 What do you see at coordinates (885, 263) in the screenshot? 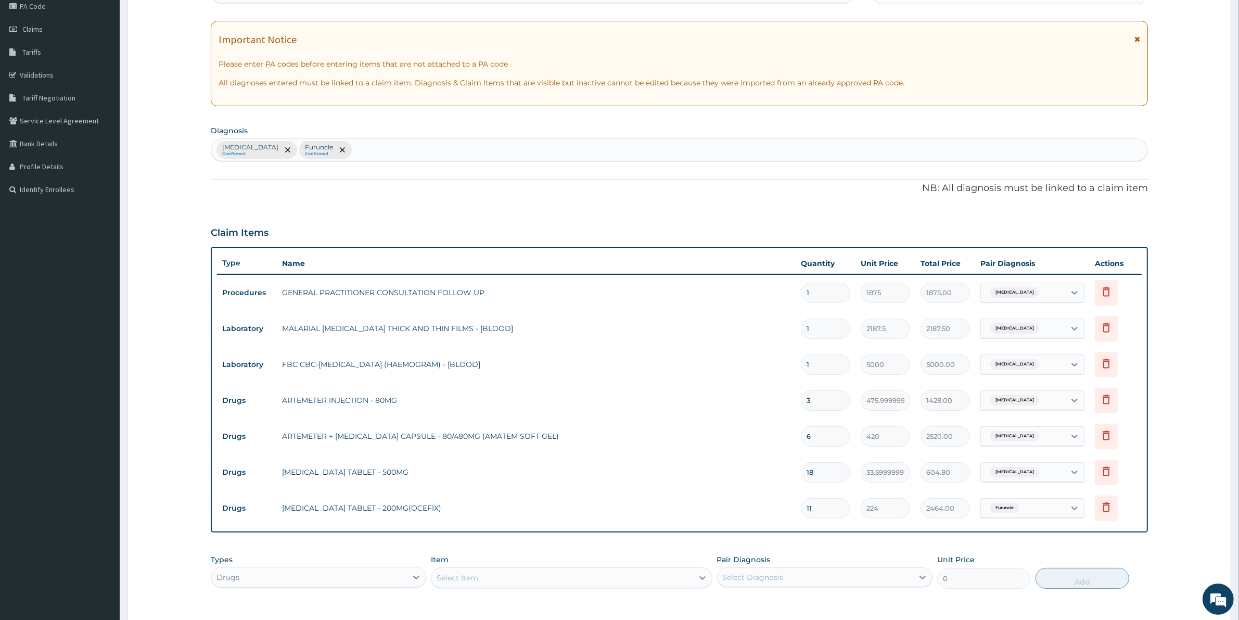
I see `th: Unit Price` at bounding box center [885, 263].